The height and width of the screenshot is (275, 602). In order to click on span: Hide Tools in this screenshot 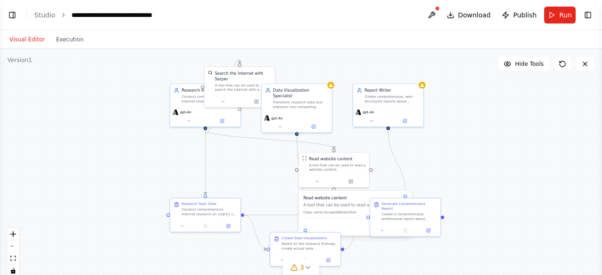, I will do `click(529, 64)`.